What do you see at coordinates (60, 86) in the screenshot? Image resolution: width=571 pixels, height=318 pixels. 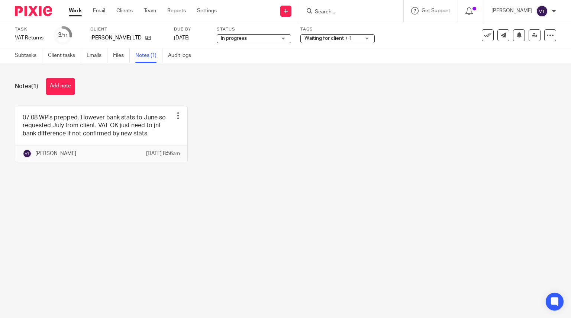 I see `button: Add note` at bounding box center [60, 86].